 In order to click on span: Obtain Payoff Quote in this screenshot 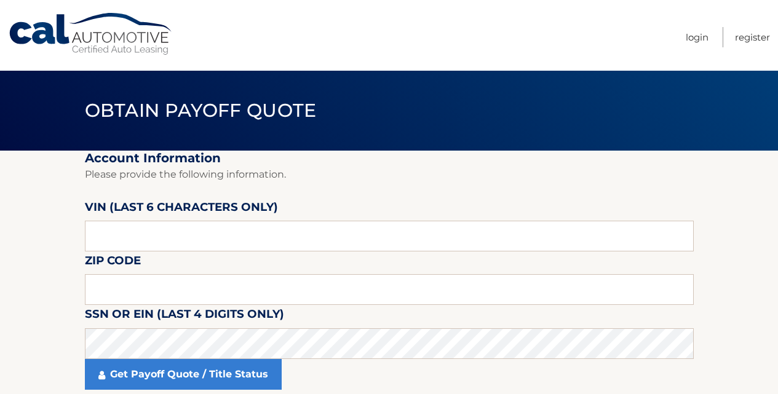, I will do `click(201, 110)`.